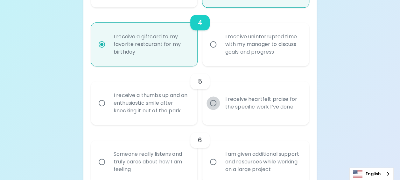 This screenshot has width=400, height=180. Describe the element at coordinates (372, 173) in the screenshot. I see `aside: Language selected: English` at that location.